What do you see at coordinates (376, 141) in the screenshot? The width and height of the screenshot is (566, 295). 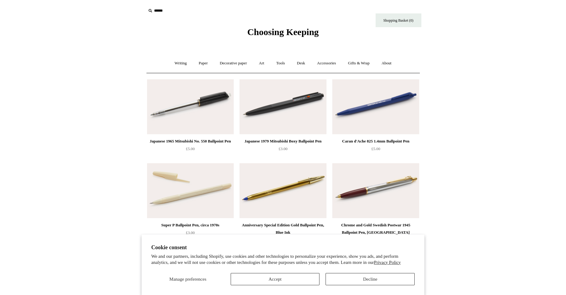 I see `div: Caran d'Ache 825 1.4mm Ballpoint Pen` at bounding box center [376, 141].